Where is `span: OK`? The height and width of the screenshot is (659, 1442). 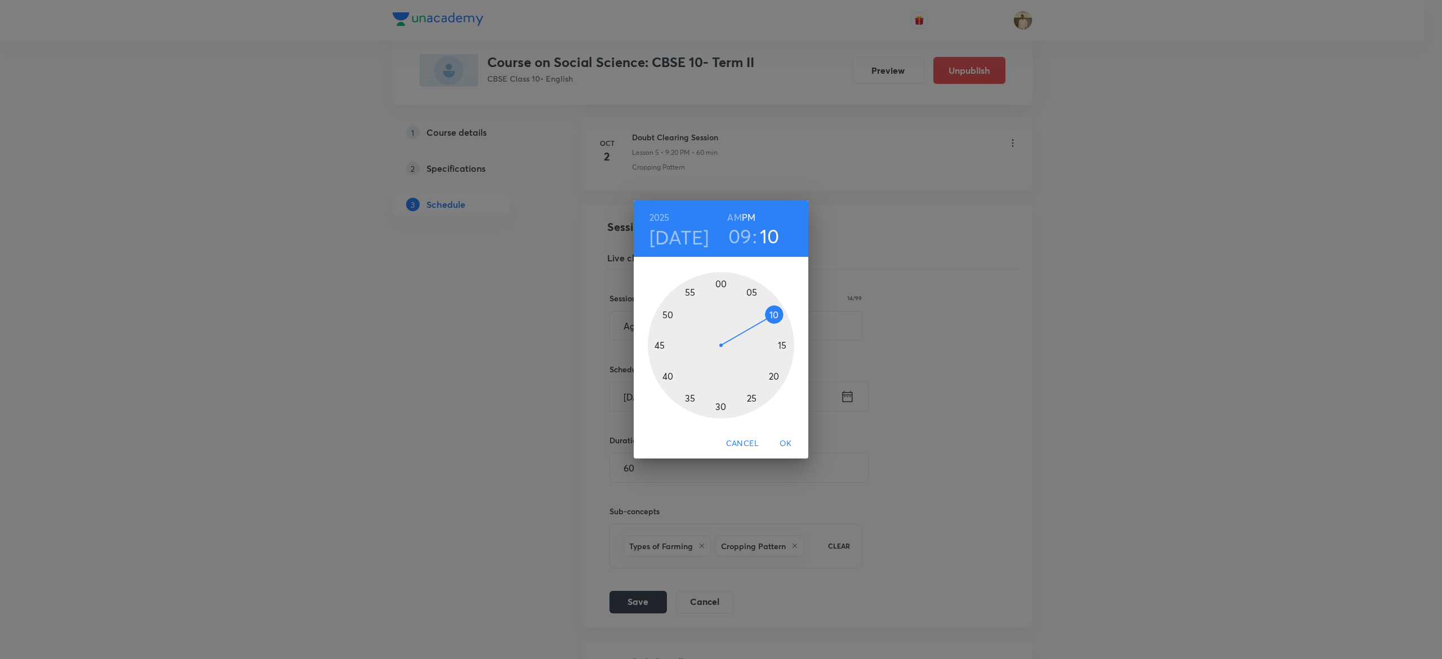 span: OK is located at coordinates (786, 443).